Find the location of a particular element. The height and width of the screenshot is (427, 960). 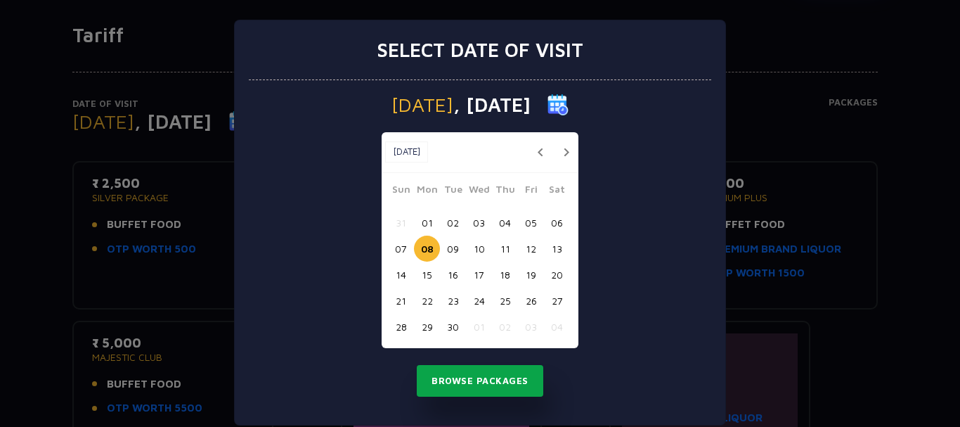

span: Thu is located at coordinates (505, 191).